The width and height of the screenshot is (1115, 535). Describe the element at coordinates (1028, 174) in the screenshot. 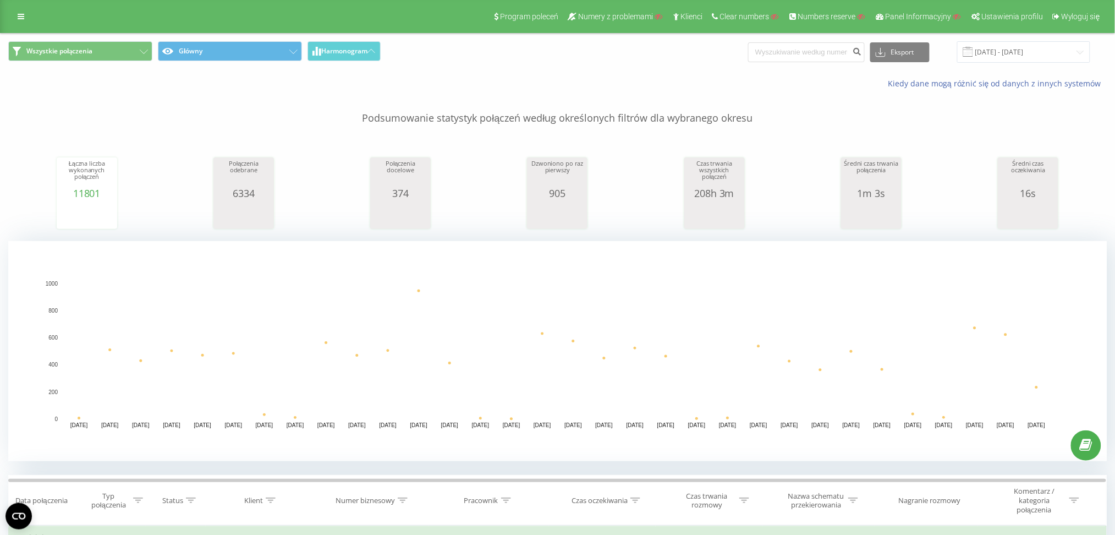

I see `div: Średni czas oczekiwania` at that location.